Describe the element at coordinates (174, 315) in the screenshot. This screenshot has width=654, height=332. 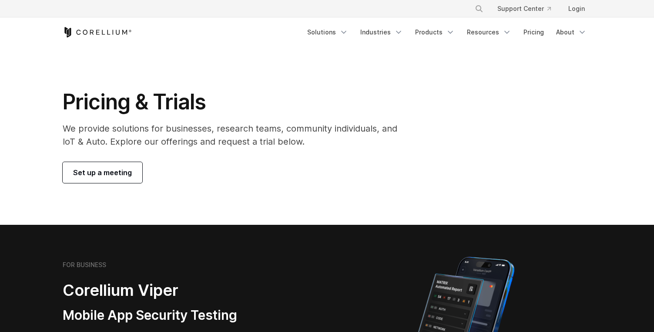
I see `h3: Mobile App Security Testing` at that location.